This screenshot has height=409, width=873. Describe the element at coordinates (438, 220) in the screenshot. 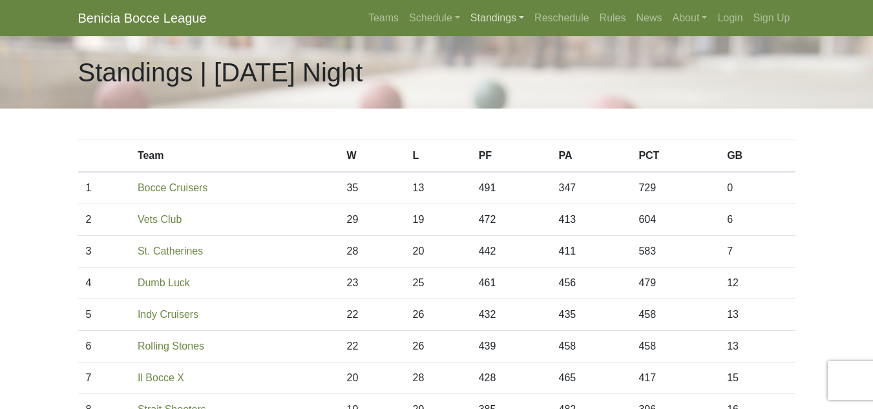

I see `td: 19` at that location.